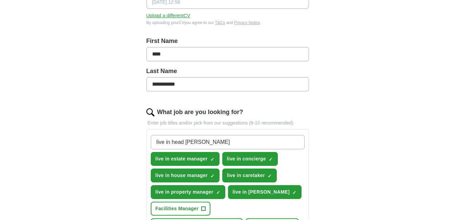  What do you see at coordinates (182, 159) in the screenshot?
I see `span: live in estate manager` at bounding box center [182, 159].